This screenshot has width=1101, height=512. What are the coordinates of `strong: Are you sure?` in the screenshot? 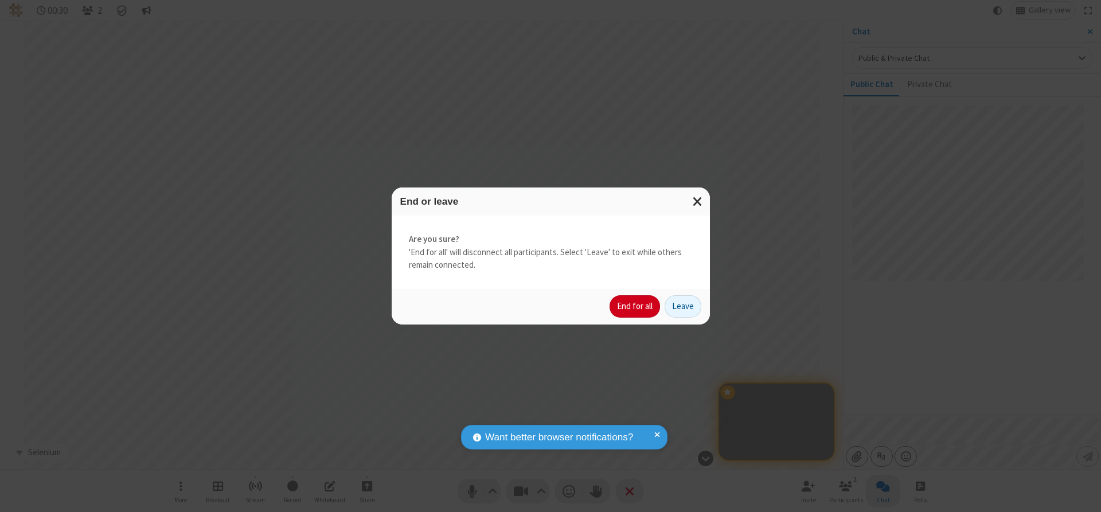 It's located at (551, 239).